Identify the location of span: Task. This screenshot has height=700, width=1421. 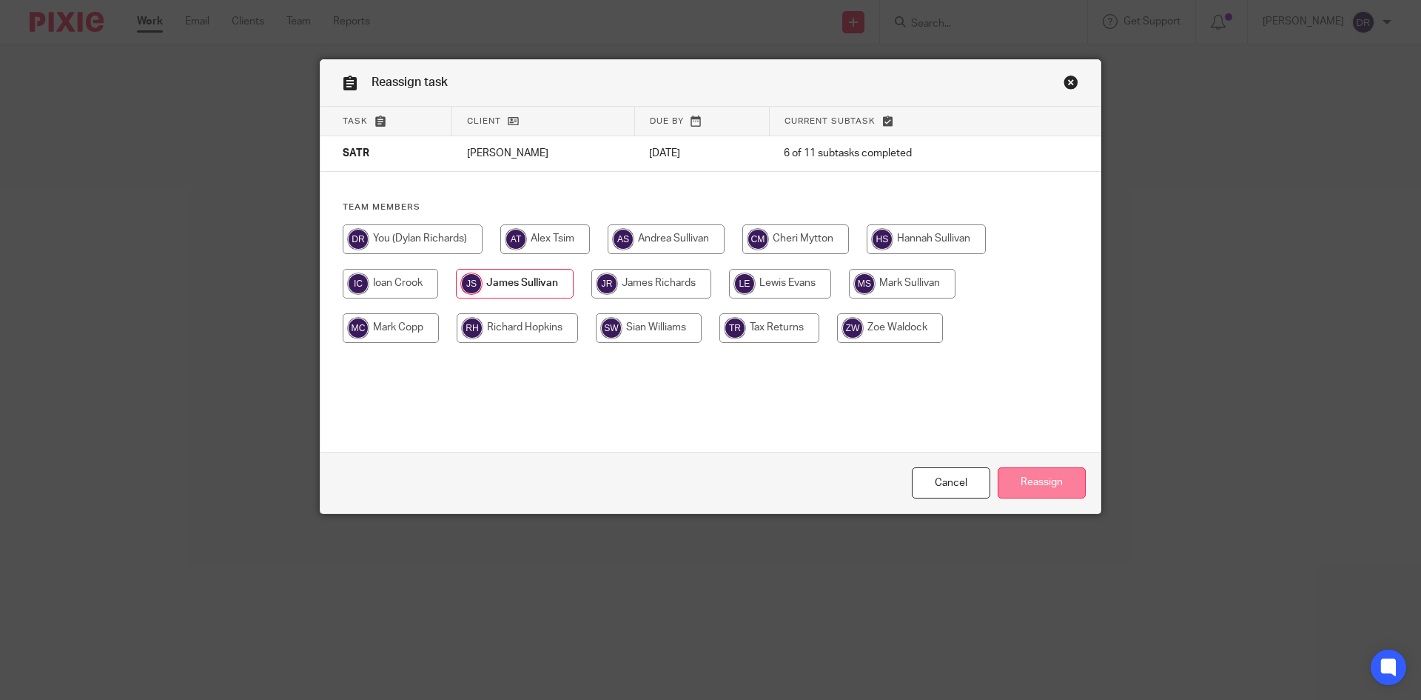
(355, 121).